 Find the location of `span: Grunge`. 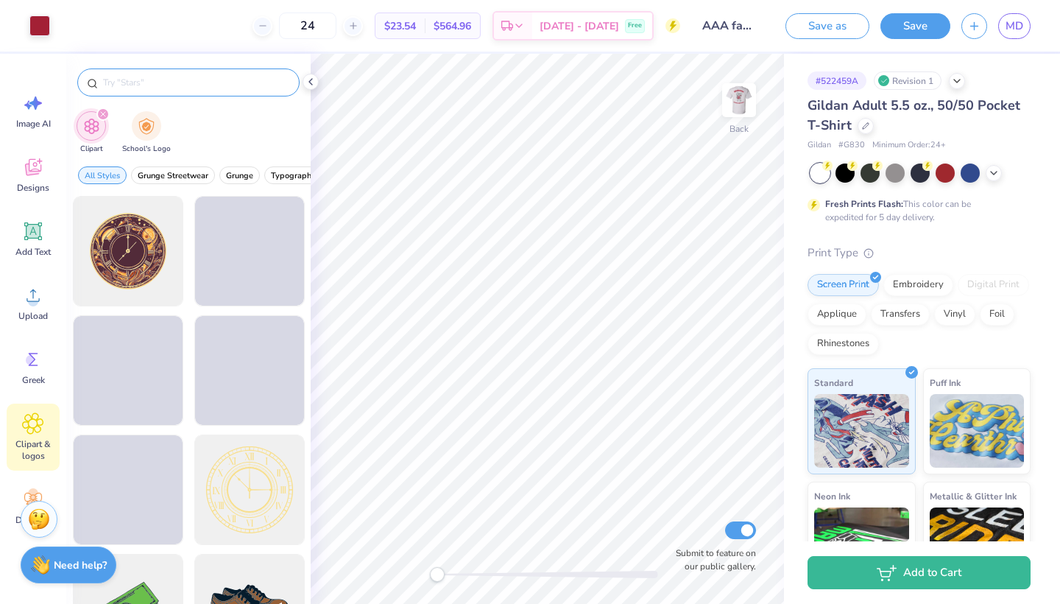

span: Grunge is located at coordinates (239, 175).